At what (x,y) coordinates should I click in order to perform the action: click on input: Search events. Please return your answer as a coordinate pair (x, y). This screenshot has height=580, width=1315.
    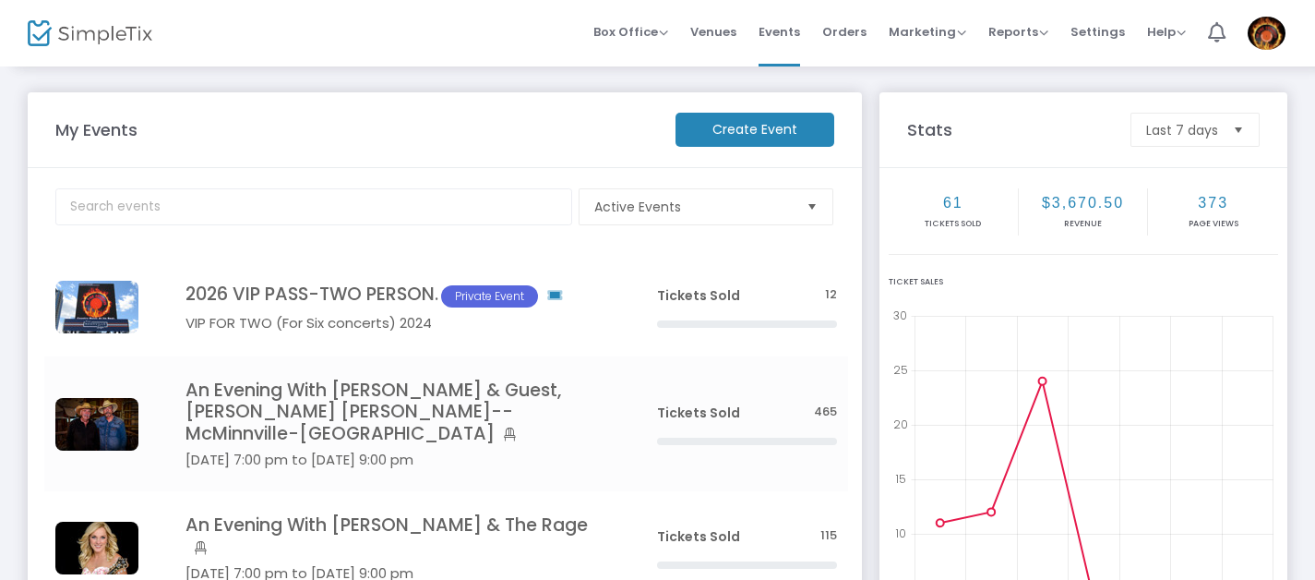
    Looking at the image, I should click on (314, 207).